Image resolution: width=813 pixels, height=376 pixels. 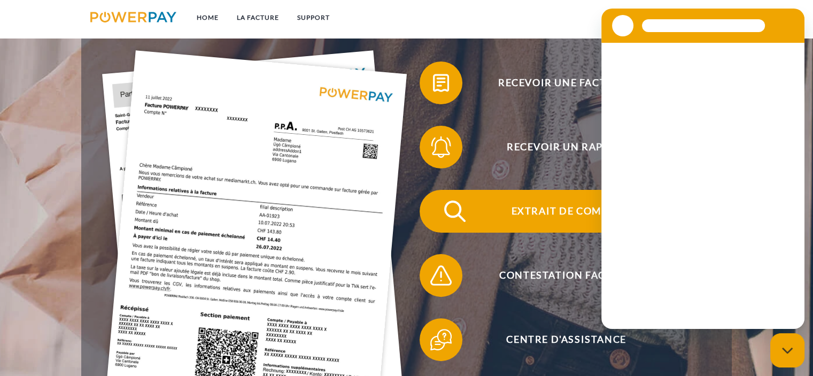 I want to click on span: Recevoir une facture ?, so click(x=566, y=83).